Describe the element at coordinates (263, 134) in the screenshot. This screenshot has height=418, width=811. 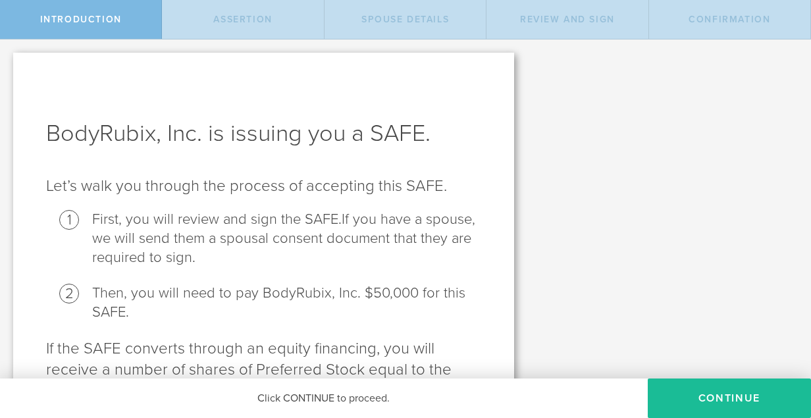
I see `h1: BodyRubix, Inc. is issuing you a SAFE.` at that location.